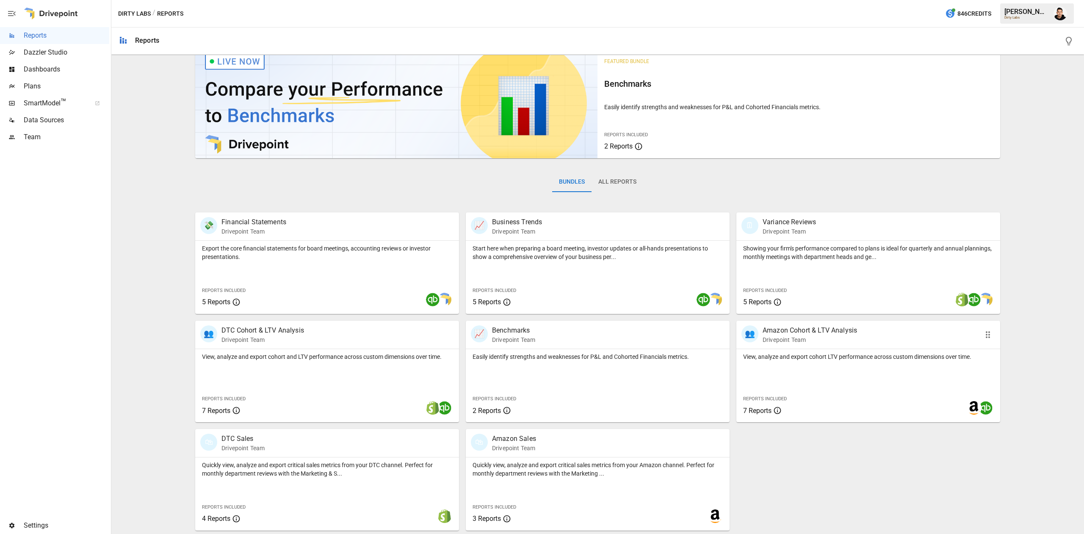  Describe the element at coordinates (1060, 14) in the screenshot. I see `div: Francisco Sanchez` at that location.